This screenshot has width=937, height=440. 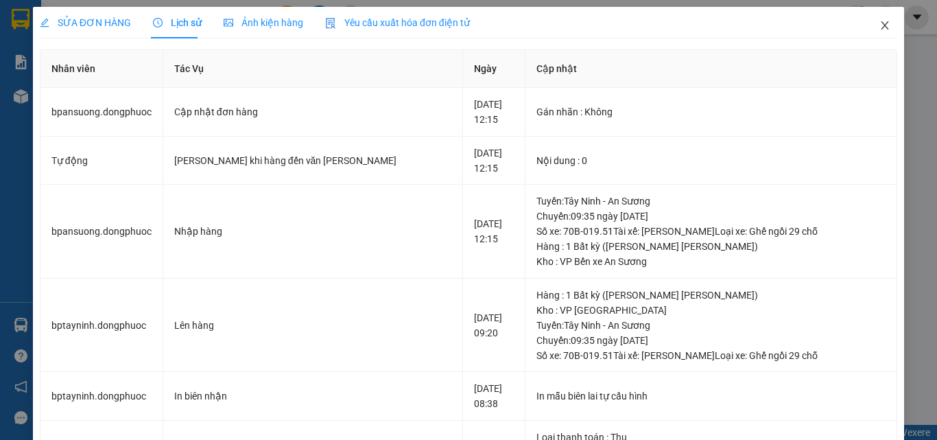 I want to click on div: In mẫu biên lai tự cấu hình, so click(x=711, y=396).